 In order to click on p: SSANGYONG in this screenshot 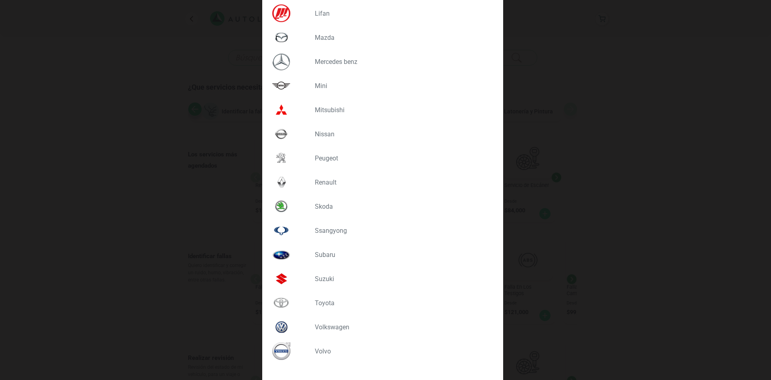, I will do `click(401, 230)`.